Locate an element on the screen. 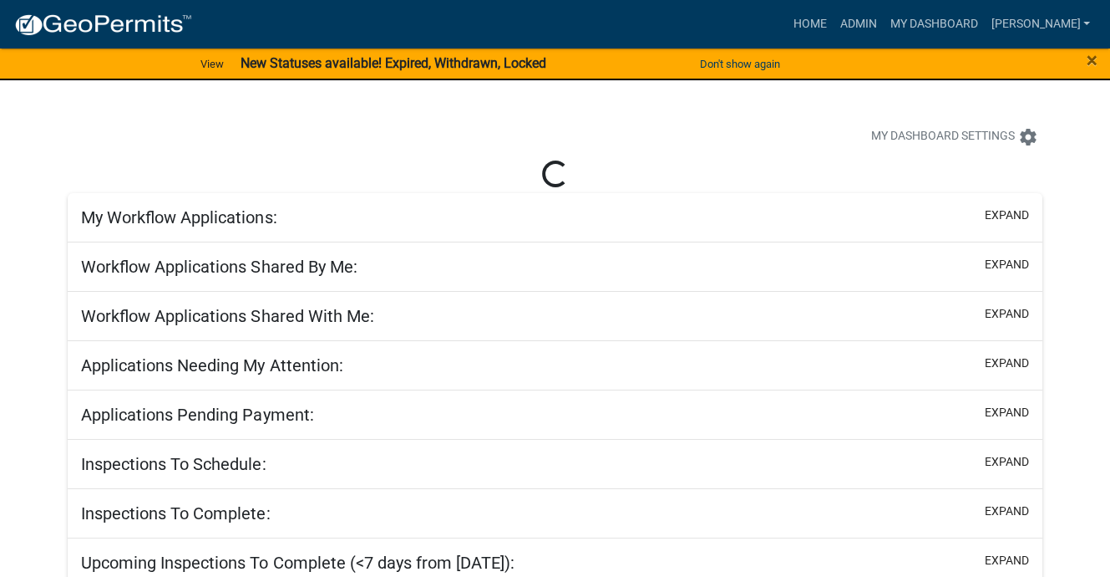  h5: Workflow Applications Shared By Me: is located at coordinates (219, 267).